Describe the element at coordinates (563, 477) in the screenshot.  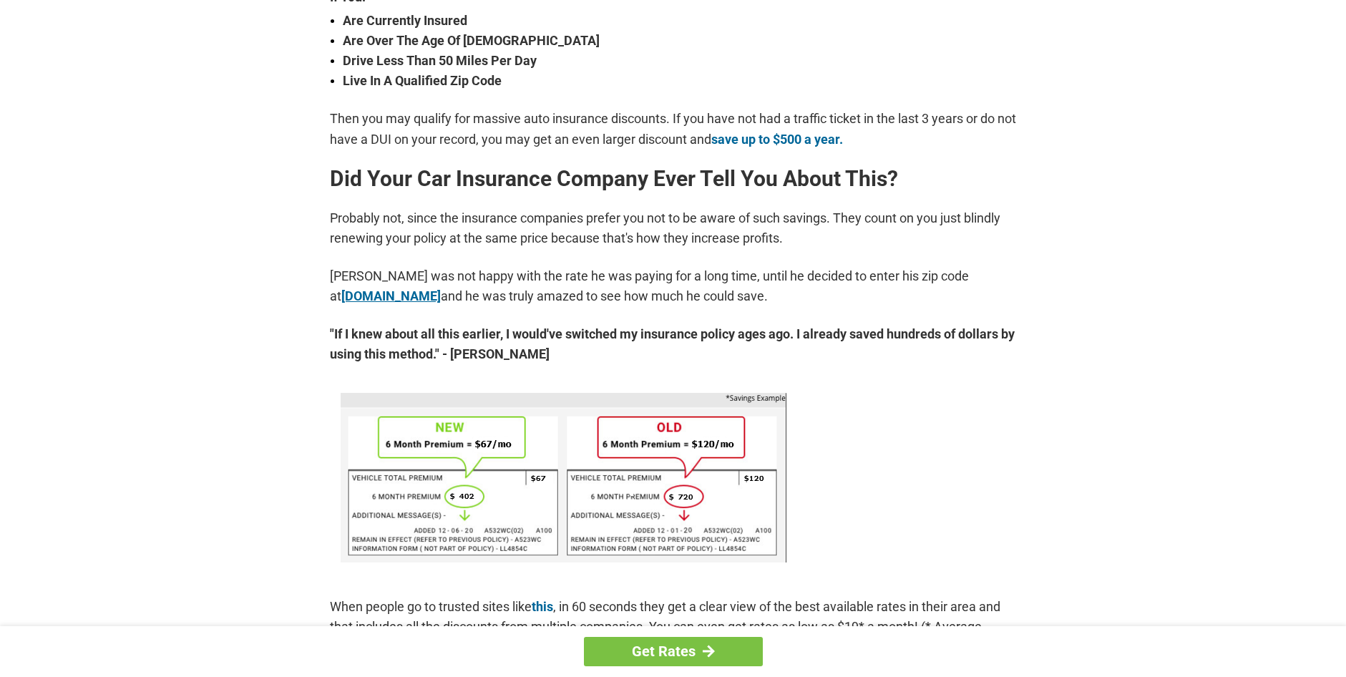
I see `img: savings` at that location.